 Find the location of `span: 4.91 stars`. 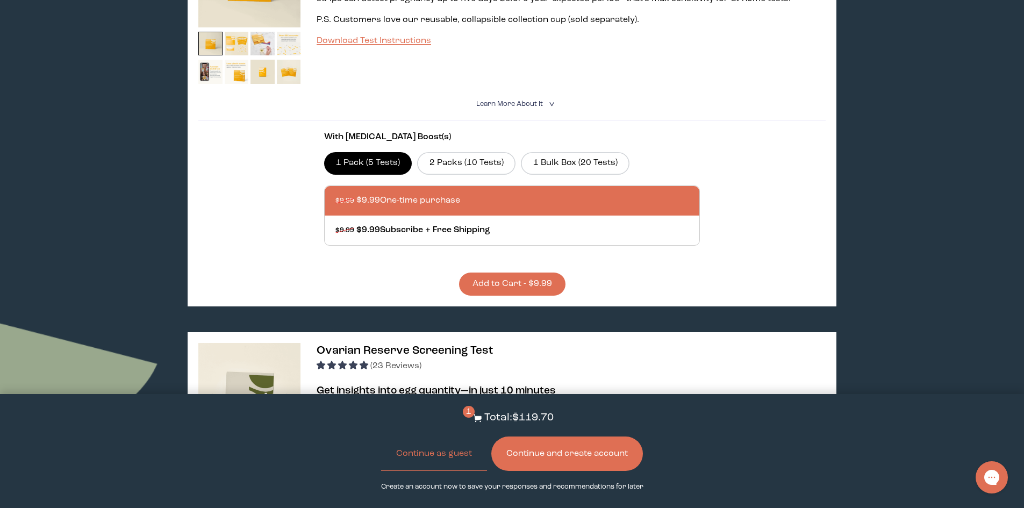

span: 4.91 stars is located at coordinates (343, 366).